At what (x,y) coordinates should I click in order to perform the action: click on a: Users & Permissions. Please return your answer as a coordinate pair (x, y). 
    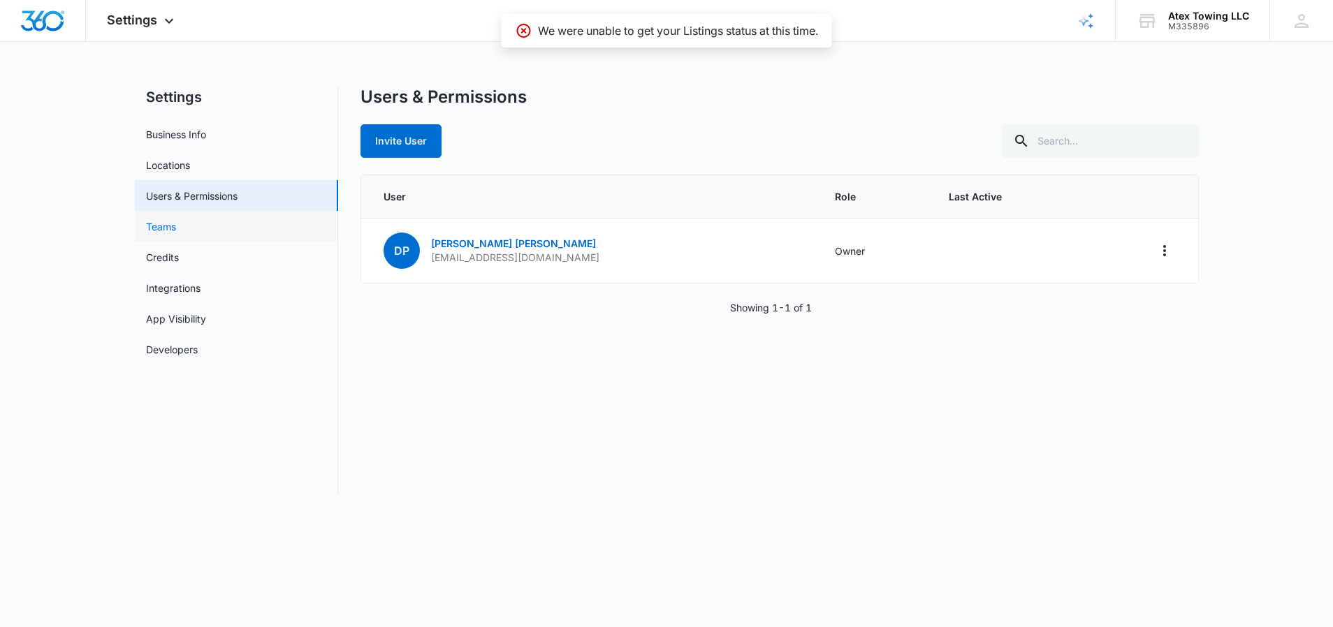
    Looking at the image, I should click on (191, 196).